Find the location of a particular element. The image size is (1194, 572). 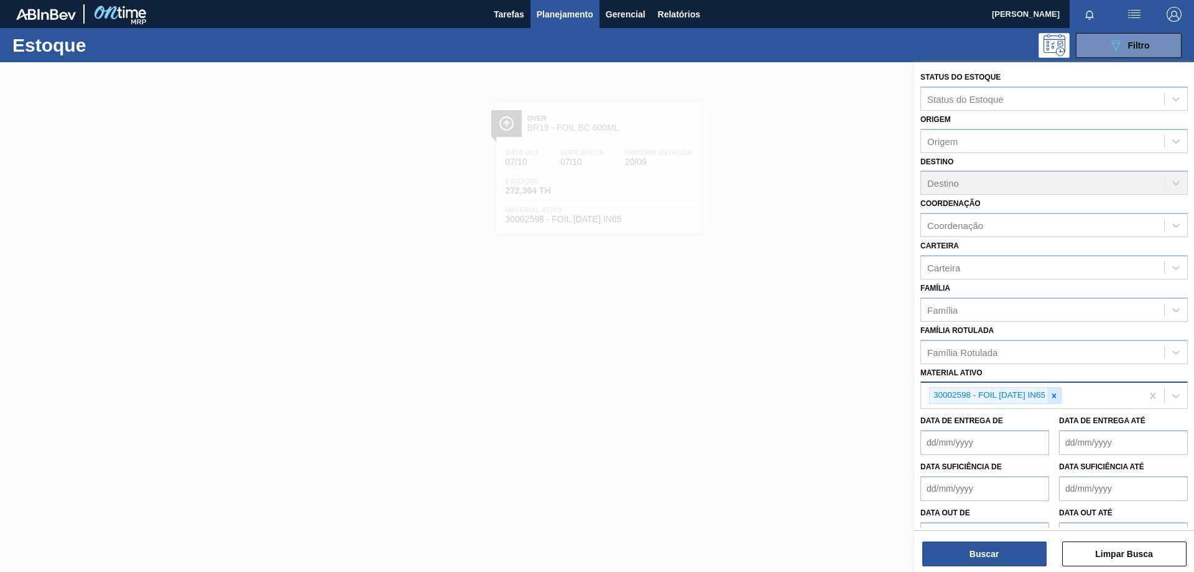

label: Carteira is located at coordinates (940, 246).